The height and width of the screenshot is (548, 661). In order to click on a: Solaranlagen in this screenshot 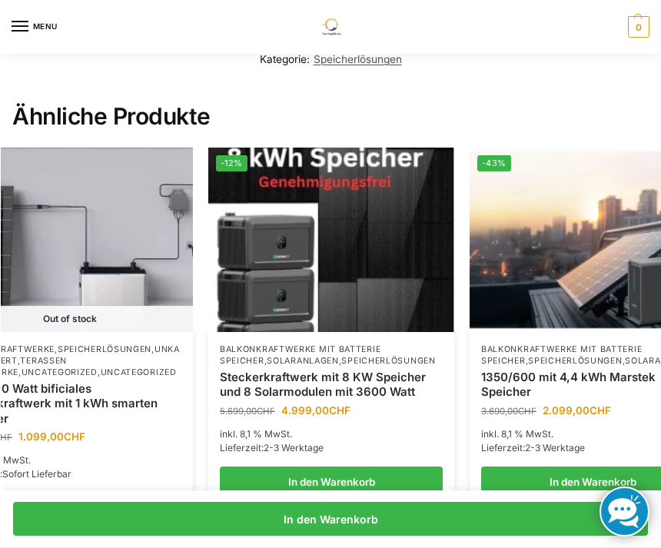, I will do `click(302, 361)`.